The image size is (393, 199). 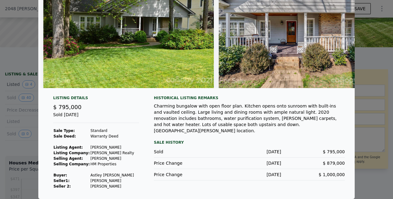 I want to click on span: $ 879,000, so click(x=333, y=163).